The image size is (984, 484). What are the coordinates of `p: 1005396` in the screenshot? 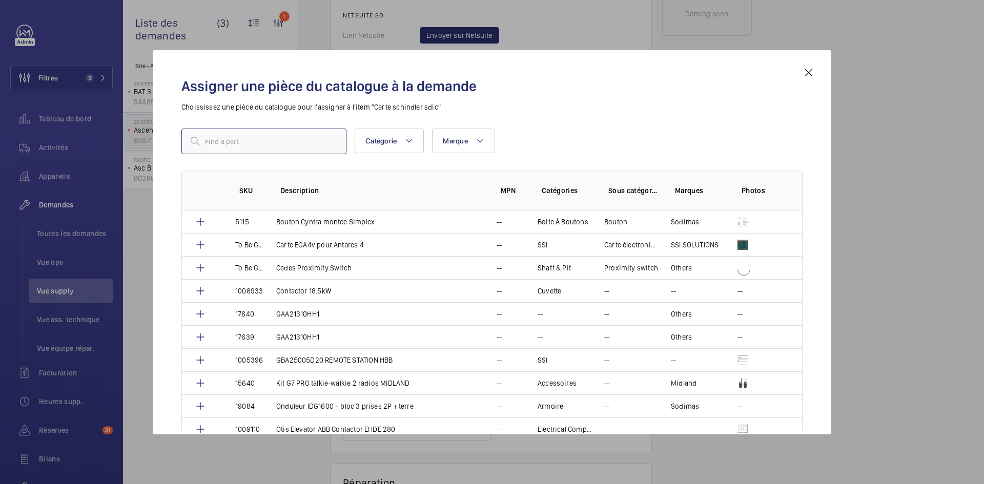 It's located at (249, 360).